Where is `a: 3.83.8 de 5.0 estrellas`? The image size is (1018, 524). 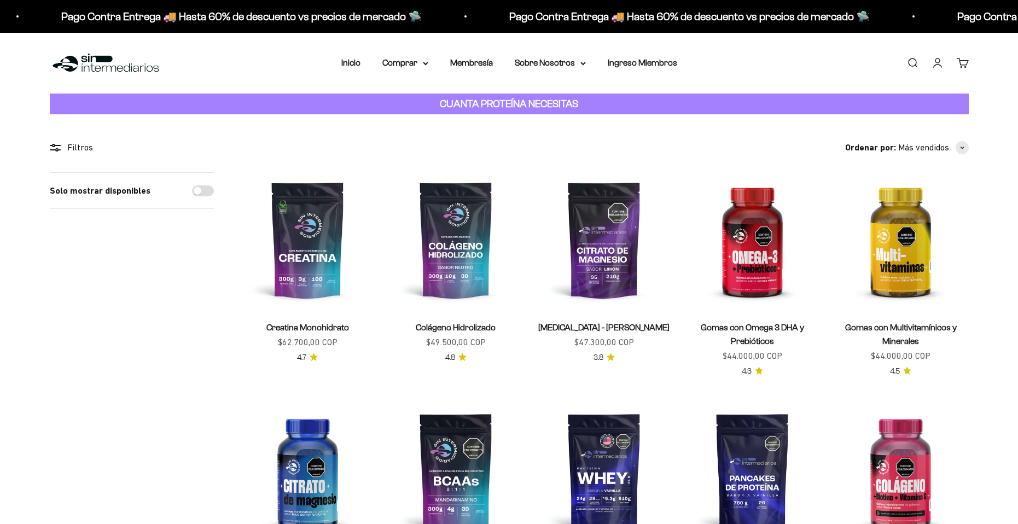 a: 3.83.8 de 5.0 estrellas is located at coordinates (604, 358).